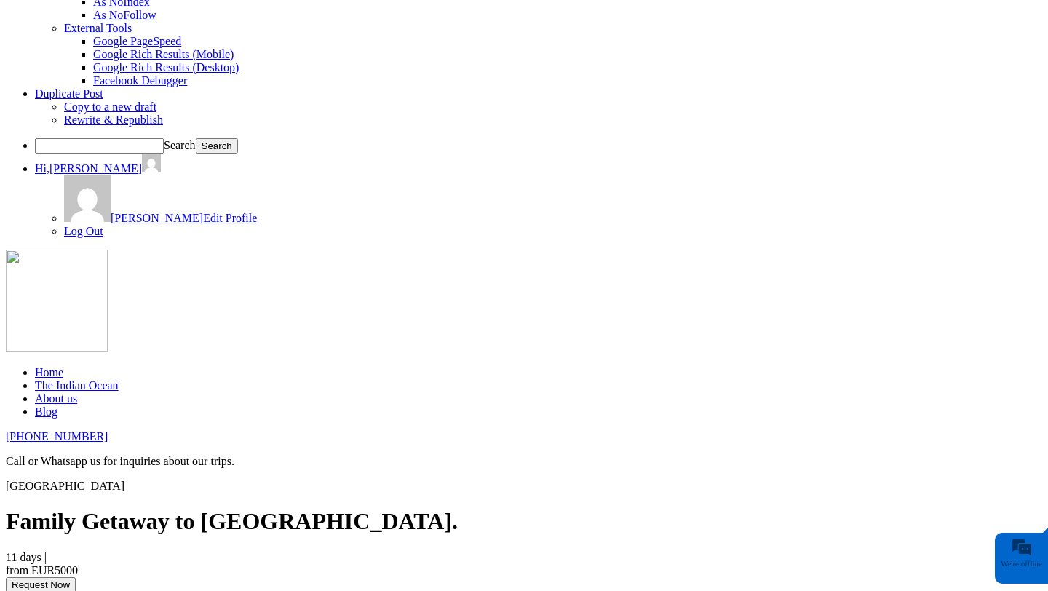  What do you see at coordinates (539, 207) in the screenshot?
I see `ul: Hi, cris` at bounding box center [539, 207].